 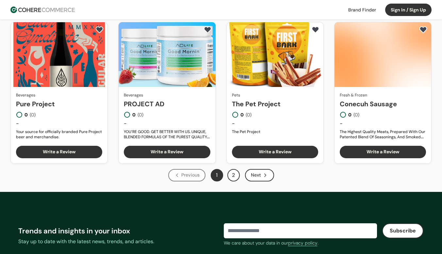 I want to click on button: Prev, so click(x=187, y=175).